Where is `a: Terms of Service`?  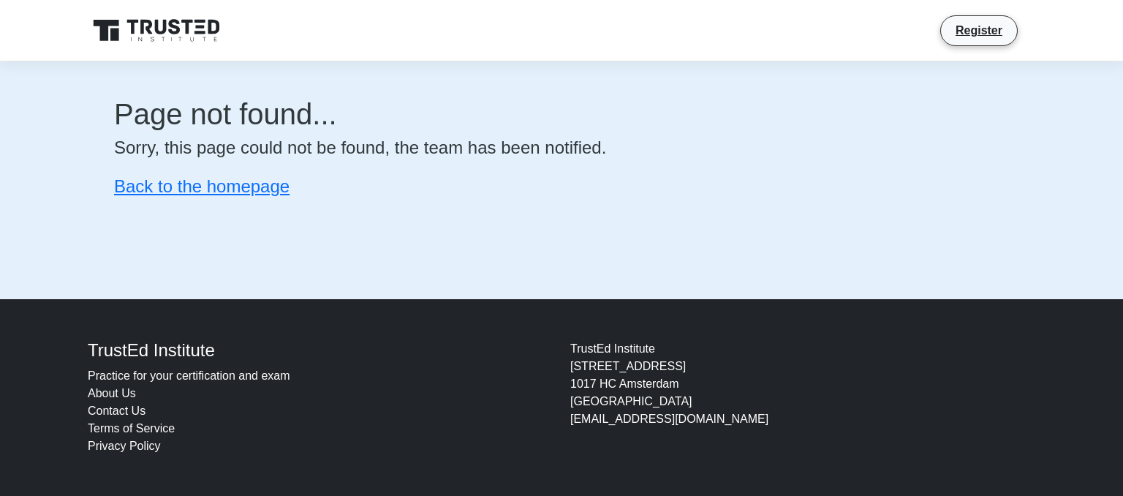 a: Terms of Service is located at coordinates (131, 428).